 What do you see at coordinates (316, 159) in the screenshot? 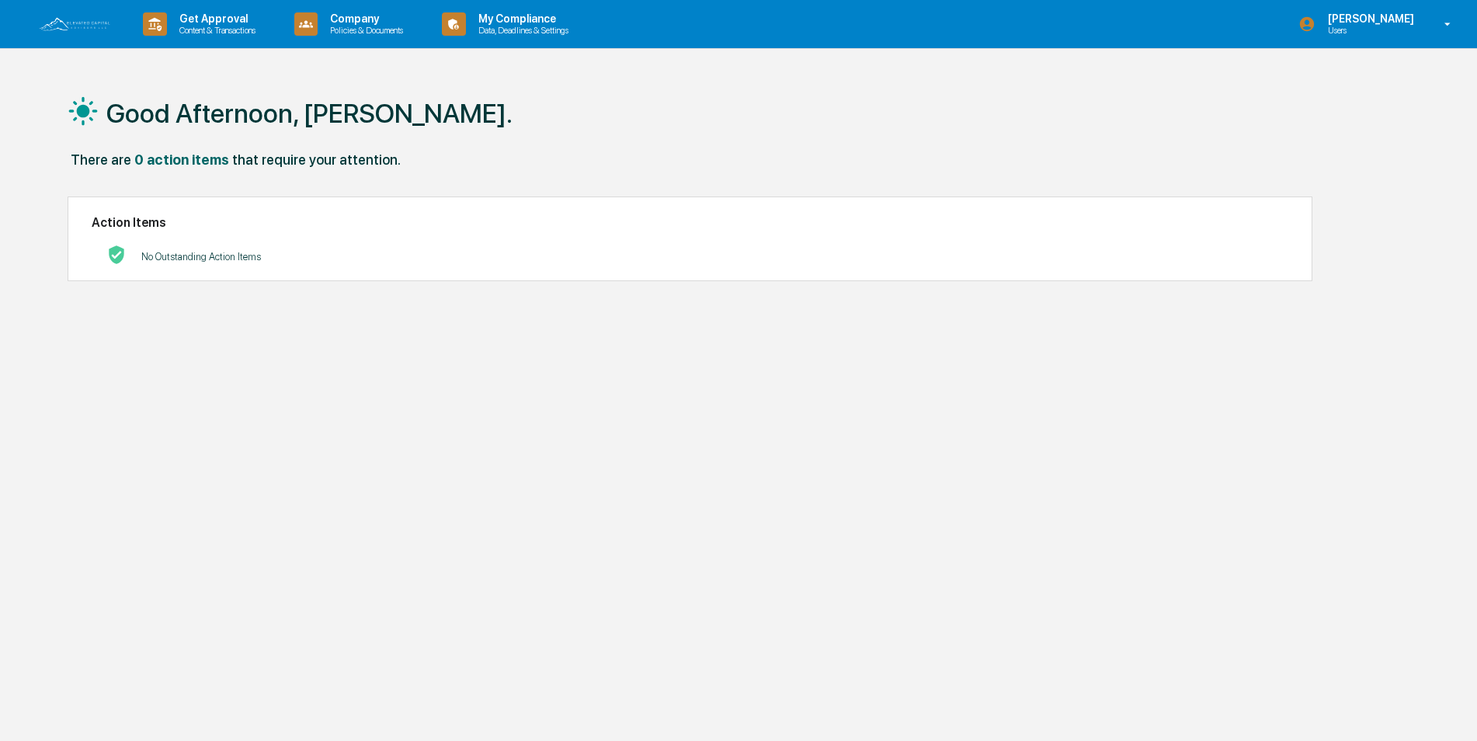
I see `div: that require your attention.` at bounding box center [316, 159].